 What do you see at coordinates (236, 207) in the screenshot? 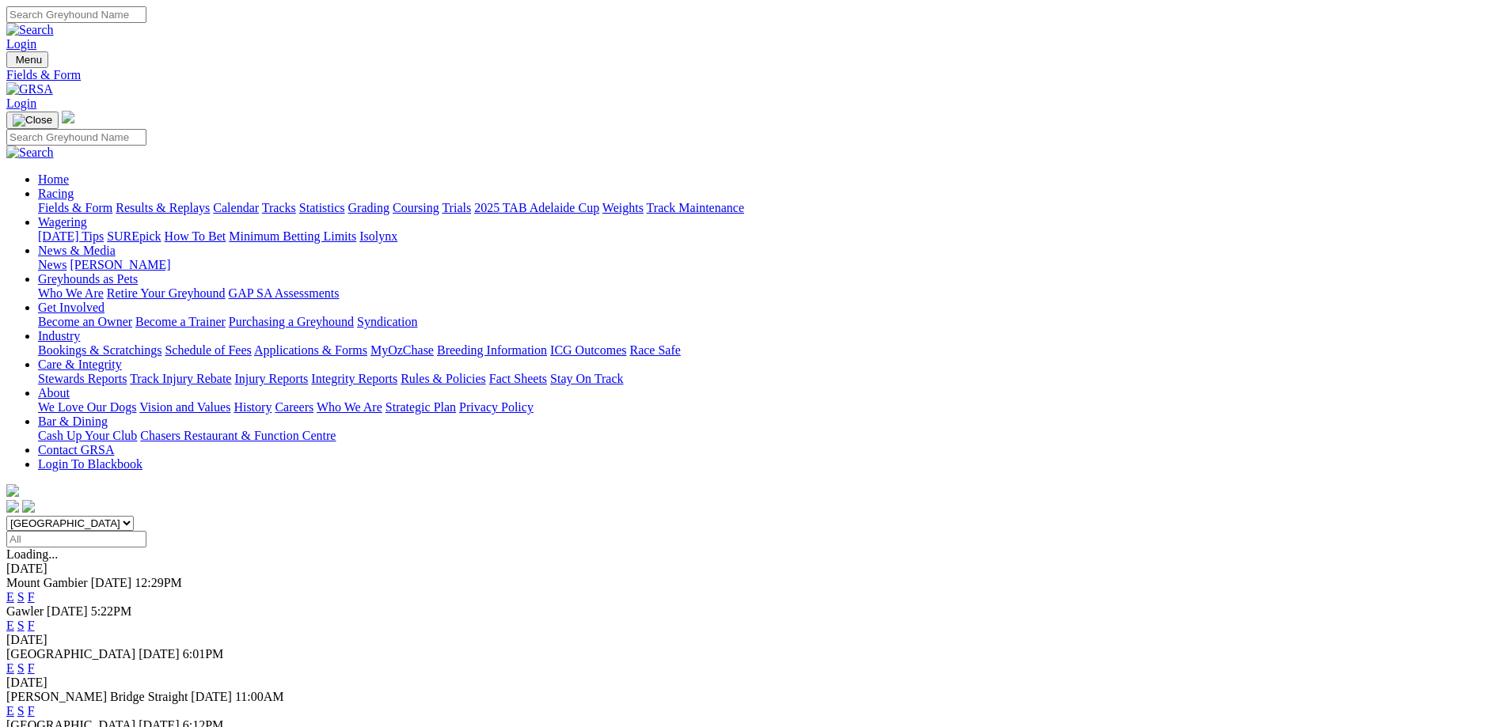
I see `a: Calendar` at bounding box center [236, 207].